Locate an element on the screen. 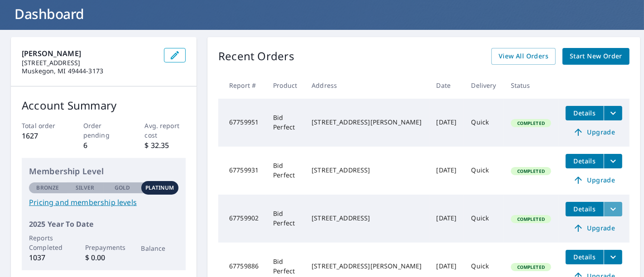 This screenshot has height=277, width=644. p: 1037 is located at coordinates (48, 258).